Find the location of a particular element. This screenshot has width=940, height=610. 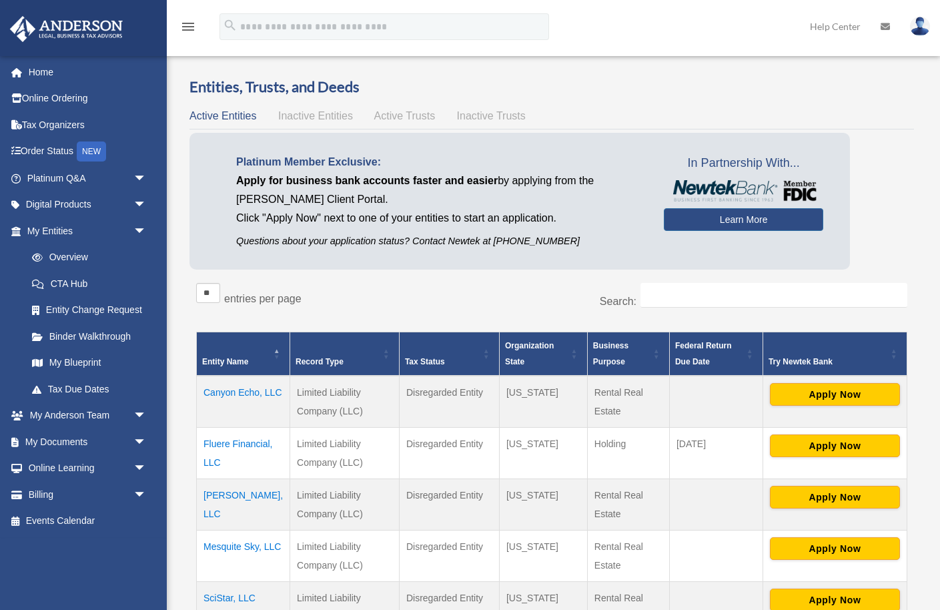

p: Click "Apply Now" next to one of your entities to start an application. is located at coordinates (440, 218).